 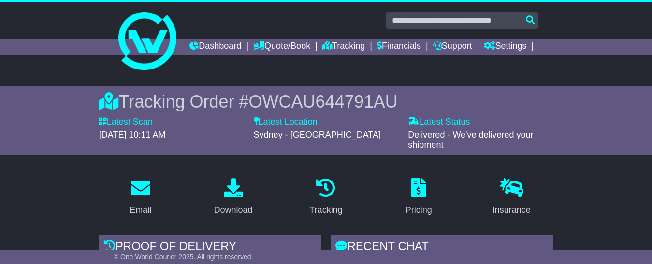 What do you see at coordinates (126, 122) in the screenshot?
I see `label: Latest Scan` at bounding box center [126, 122].